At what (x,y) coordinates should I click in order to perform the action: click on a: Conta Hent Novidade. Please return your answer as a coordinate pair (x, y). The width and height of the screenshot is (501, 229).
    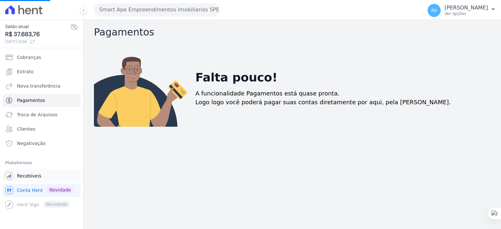
    Looking at the image, I should click on (41, 190).